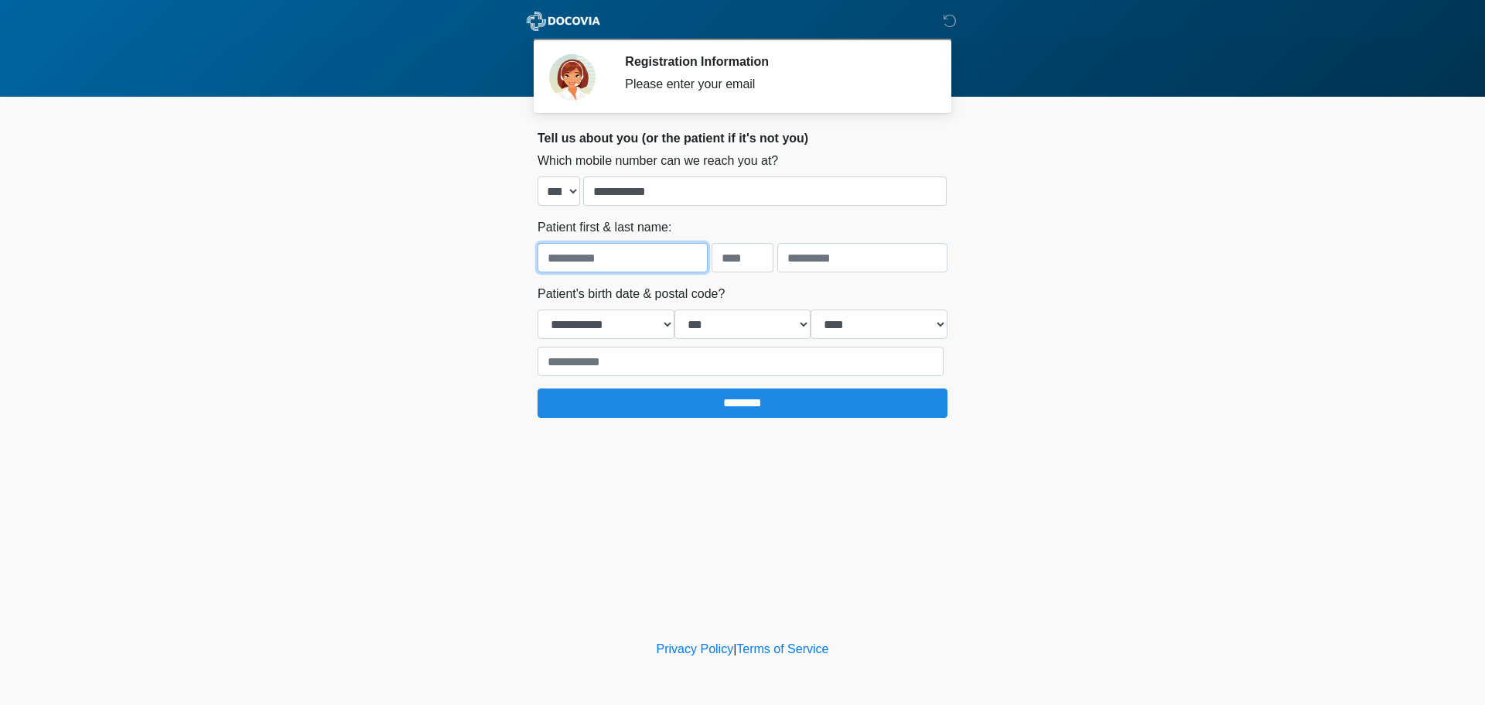  I want to click on a: Terms of Service, so click(782, 648).